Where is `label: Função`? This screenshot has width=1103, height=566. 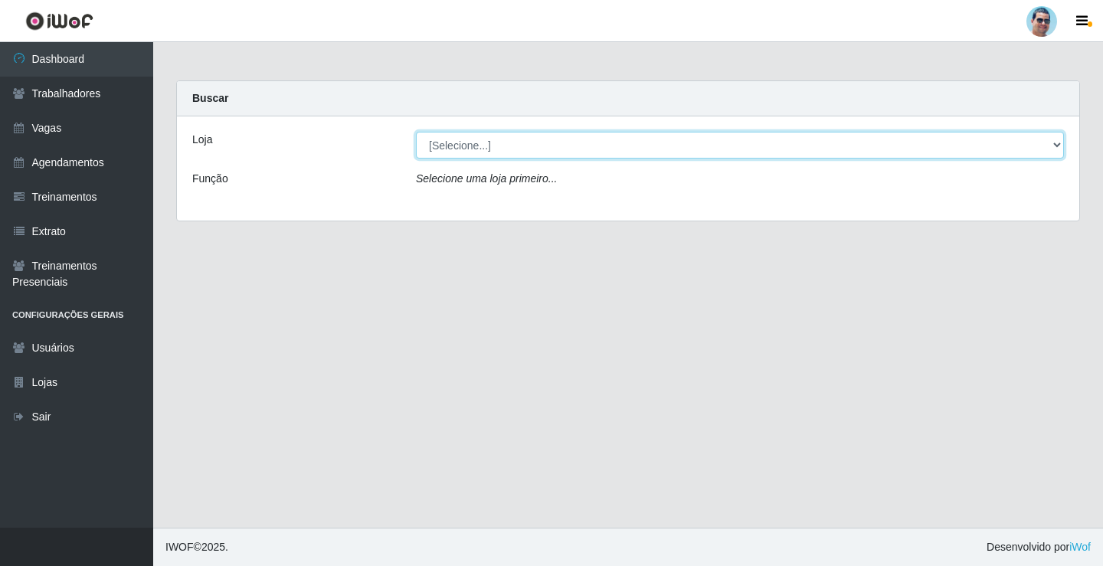
label: Função is located at coordinates (210, 178).